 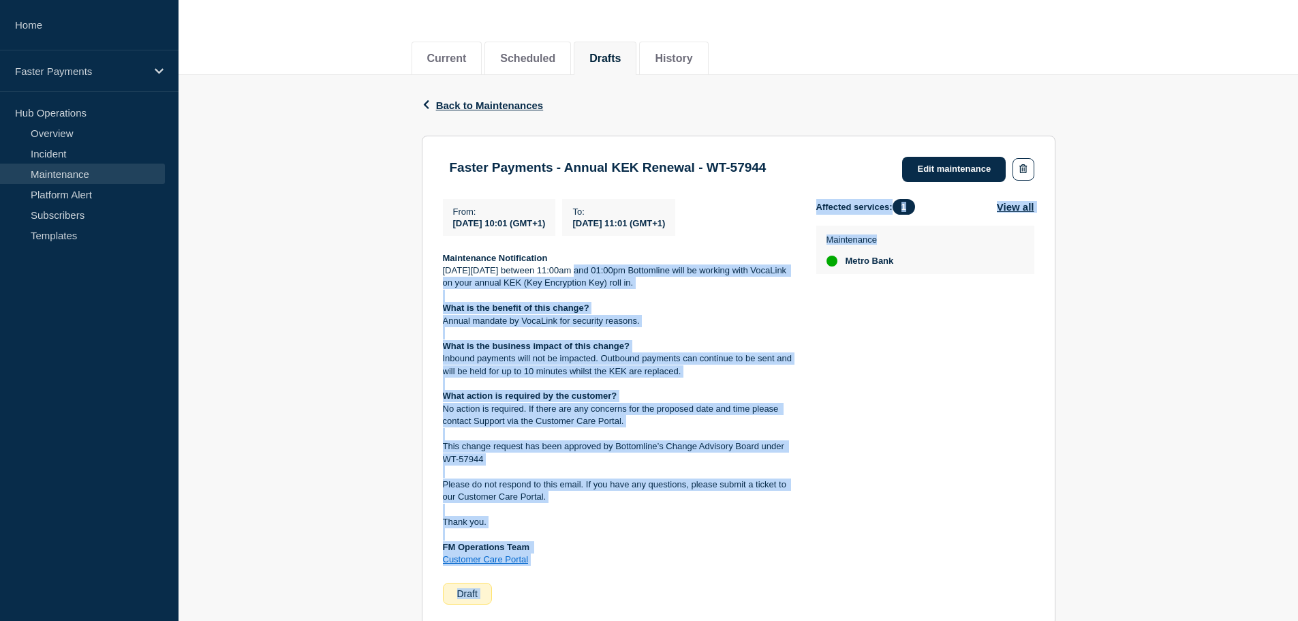 I want to click on h3: Faster Payments - Annual KEK Renewal - WT-57944, so click(x=608, y=168).